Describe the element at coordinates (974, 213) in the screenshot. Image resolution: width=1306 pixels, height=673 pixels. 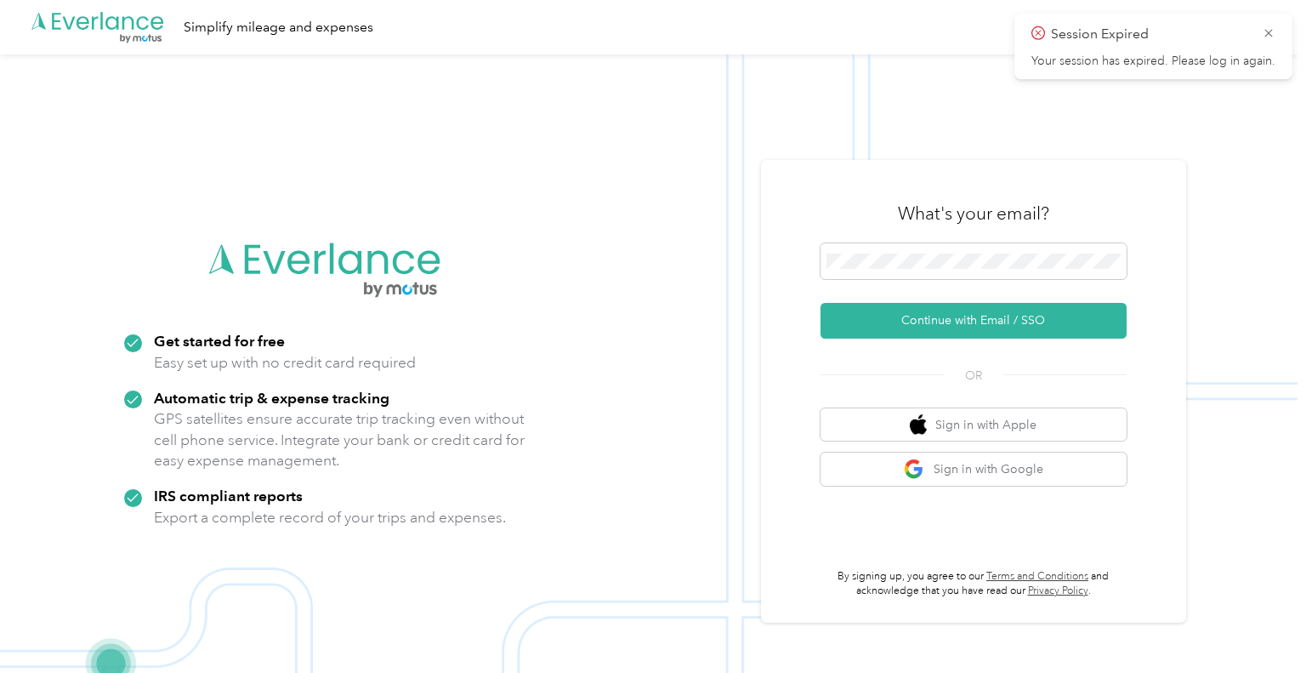
I see `h3: What's your email?` at that location.